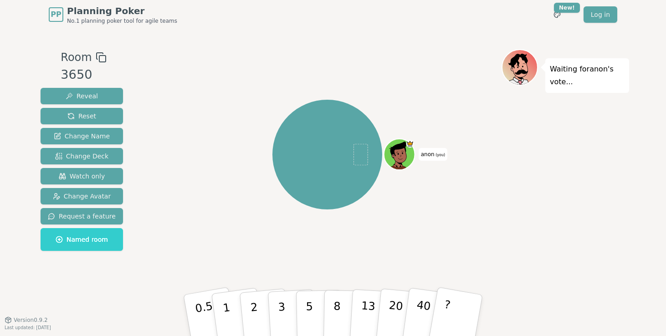  Describe the element at coordinates (113, 15) in the screenshot. I see `a: PPPlanning PokerNo.1 planning poker tool for agile teams` at that location.